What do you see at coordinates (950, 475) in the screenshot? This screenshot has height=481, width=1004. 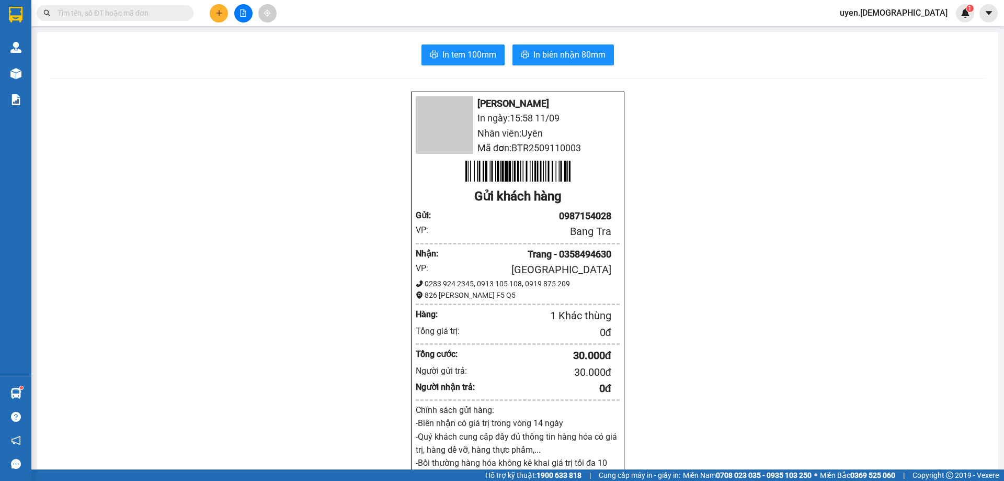 I see `span: copyright` at bounding box center [950, 475].